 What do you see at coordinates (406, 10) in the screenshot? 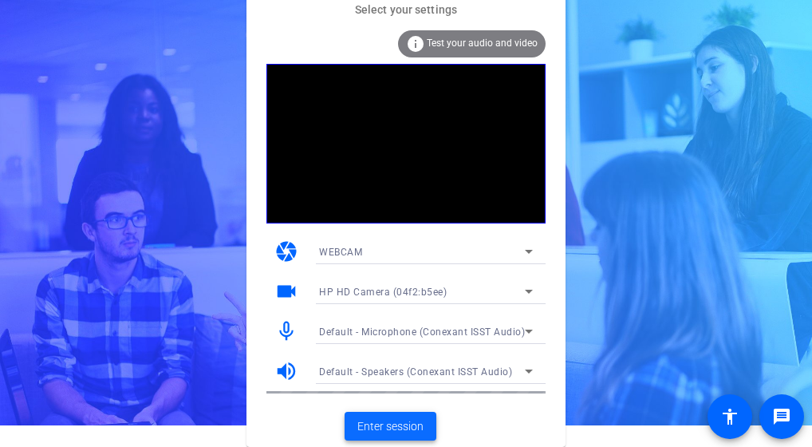
I see `mat-card-subtitle: Select your settings` at bounding box center [406, 10].